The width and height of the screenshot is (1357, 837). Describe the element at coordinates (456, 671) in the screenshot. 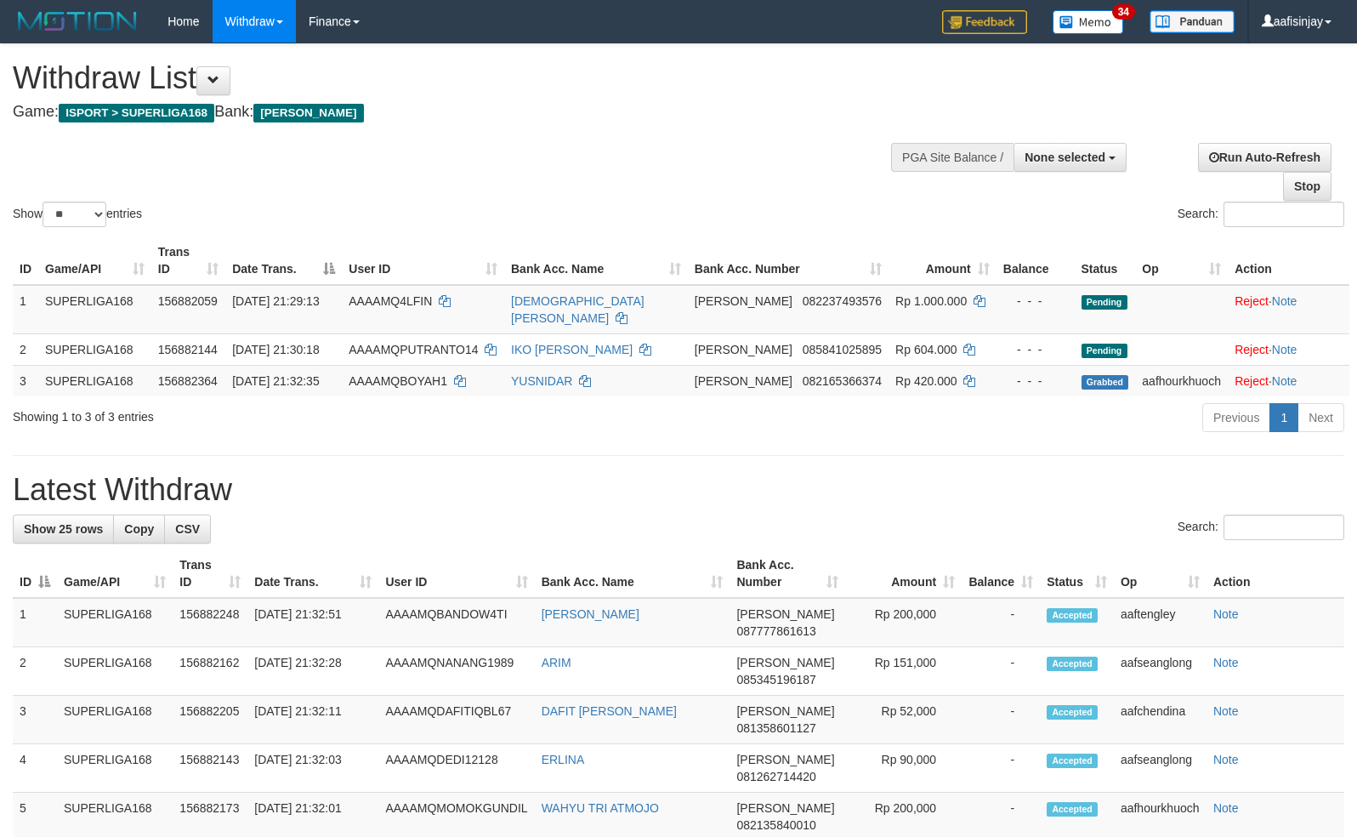

I see `td: AAAAMQNANANG1989` at that location.